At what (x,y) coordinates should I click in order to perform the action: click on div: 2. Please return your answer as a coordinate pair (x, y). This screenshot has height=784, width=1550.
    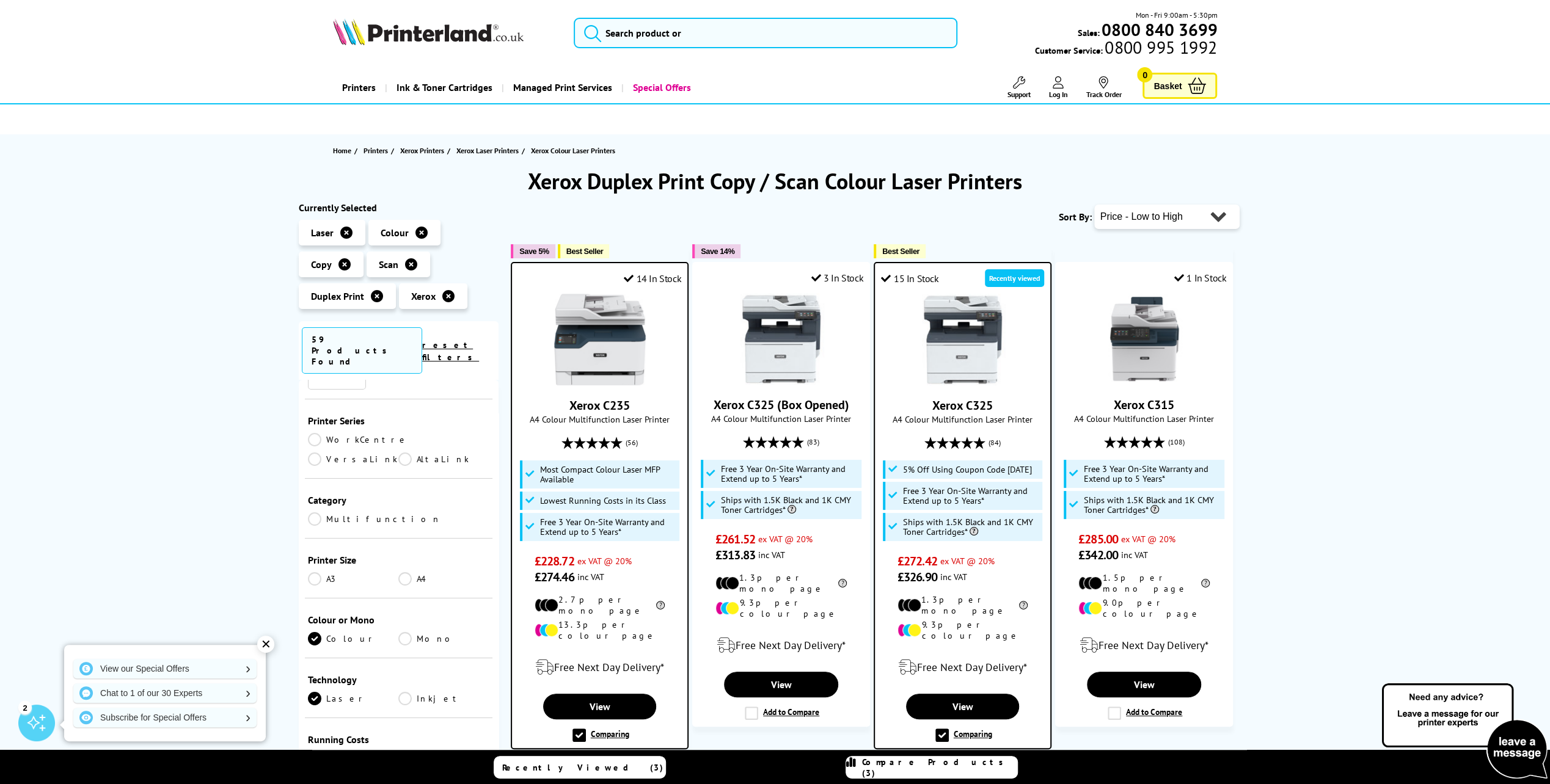
    Looking at the image, I should click on (25, 707).